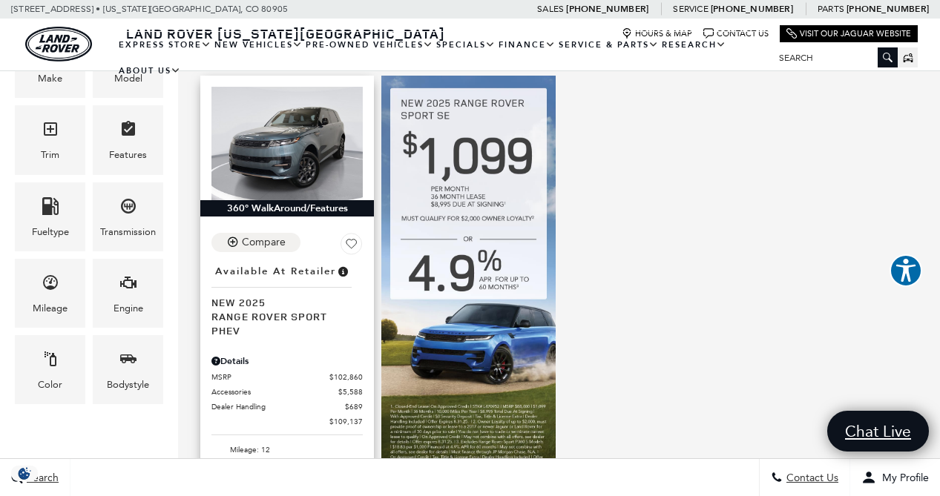  Describe the element at coordinates (128, 369) in the screenshot. I see `div: BodystyleBodystyle` at that location.